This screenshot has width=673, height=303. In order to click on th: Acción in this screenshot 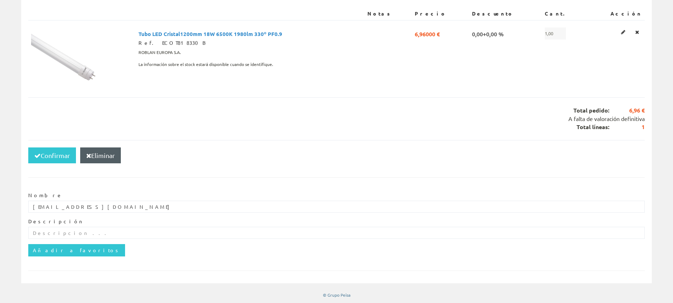, I will do `click(616, 14)`.